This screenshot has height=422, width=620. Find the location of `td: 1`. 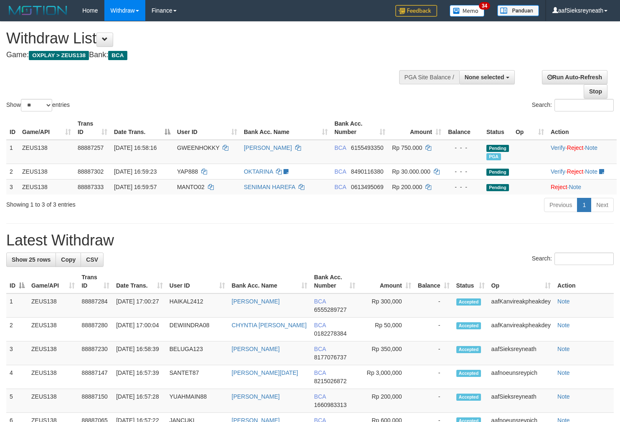

td: 1 is located at coordinates (17, 306).